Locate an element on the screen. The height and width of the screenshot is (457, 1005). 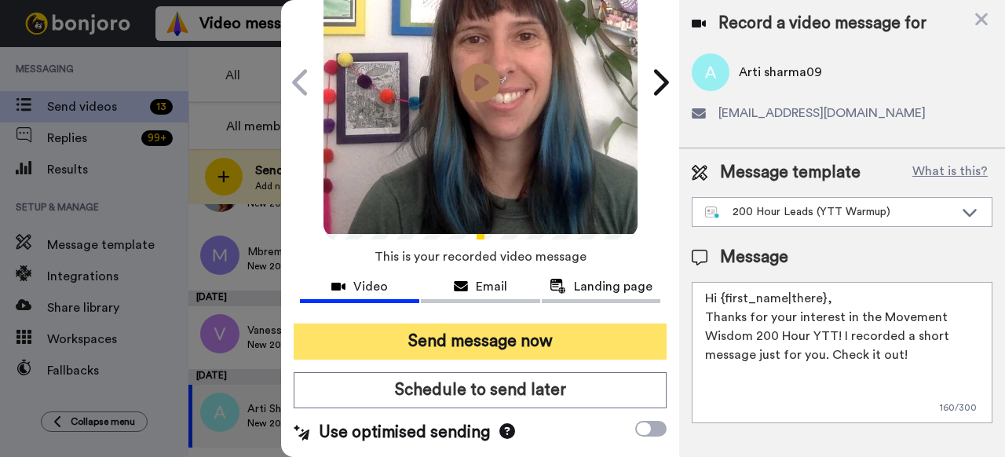
span: Video is located at coordinates (370, 286).